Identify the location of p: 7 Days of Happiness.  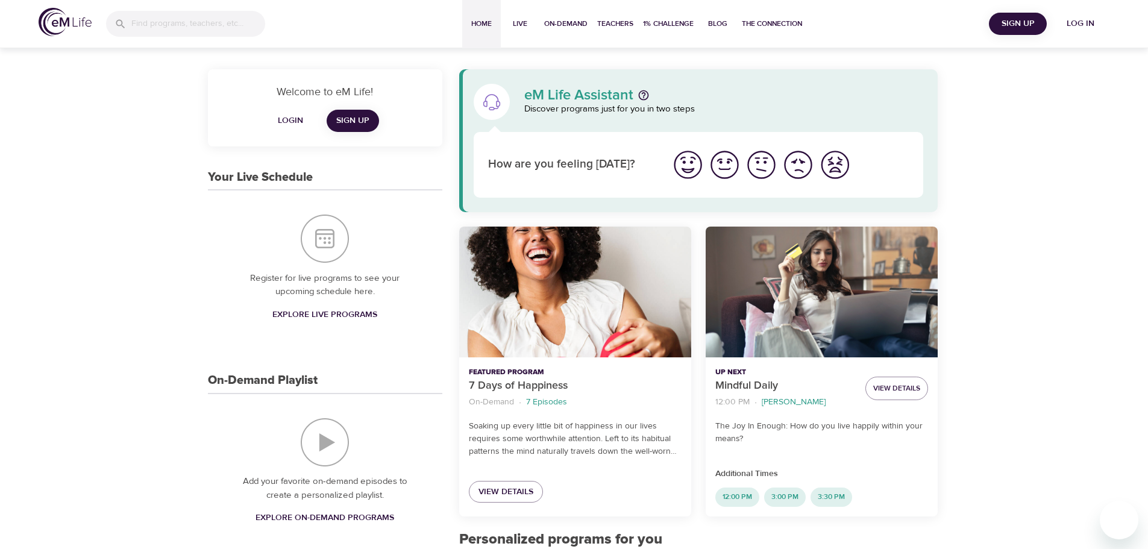
(575, 386).